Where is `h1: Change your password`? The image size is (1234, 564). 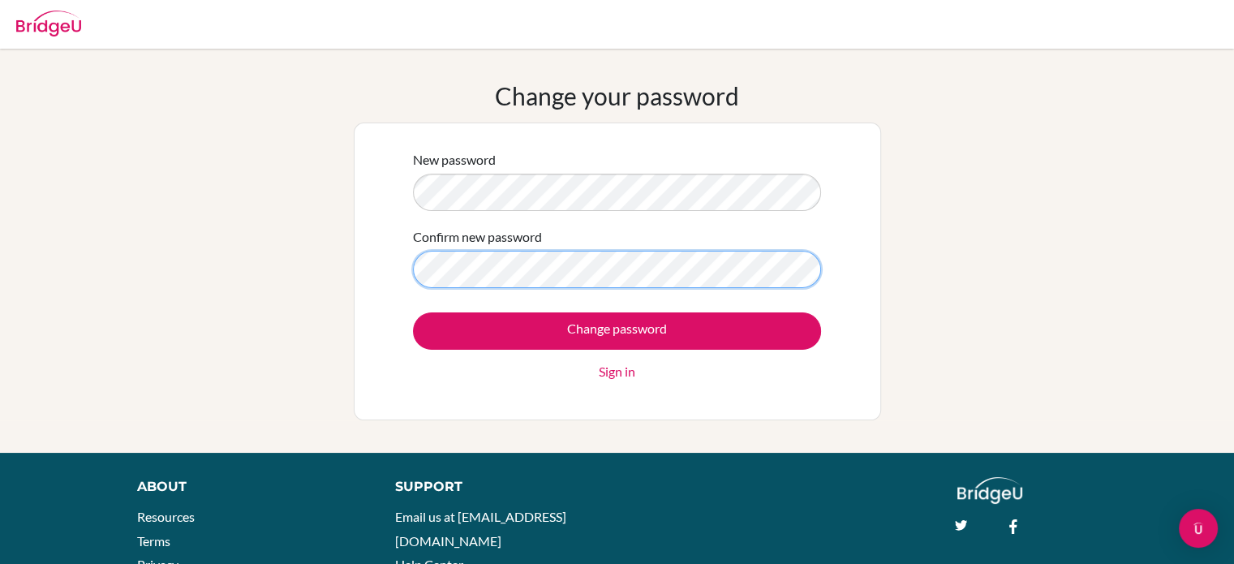
h1: Change your password is located at coordinates (617, 96).